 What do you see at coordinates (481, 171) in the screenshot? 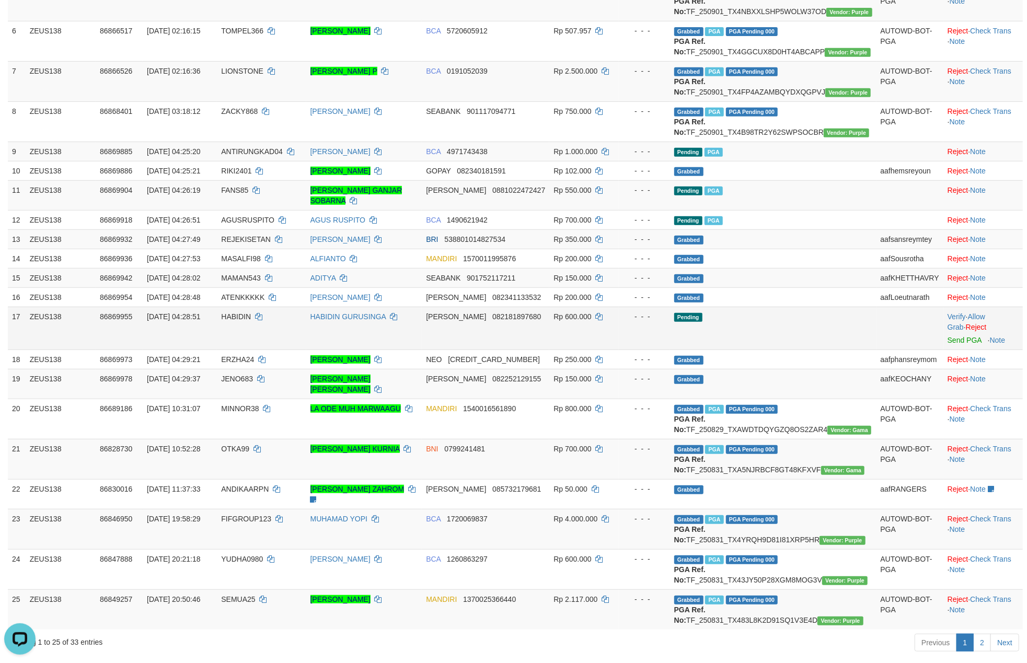
I see `span: Copy 082340181591 to clipboard` at bounding box center [481, 171].